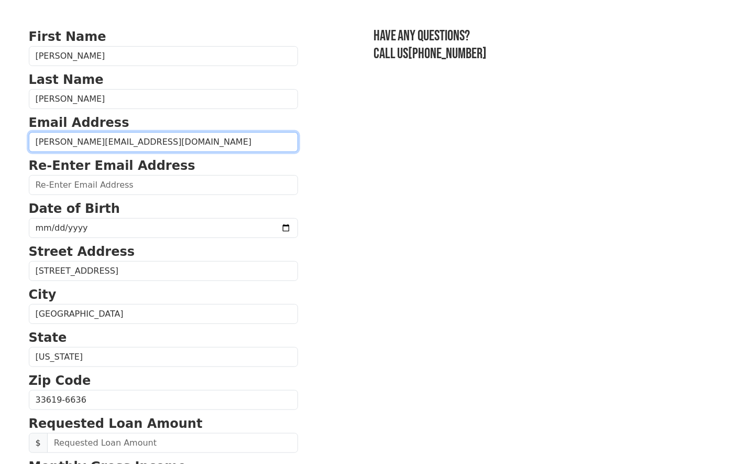  I want to click on input: Requested Loan Amount, so click(172, 443).